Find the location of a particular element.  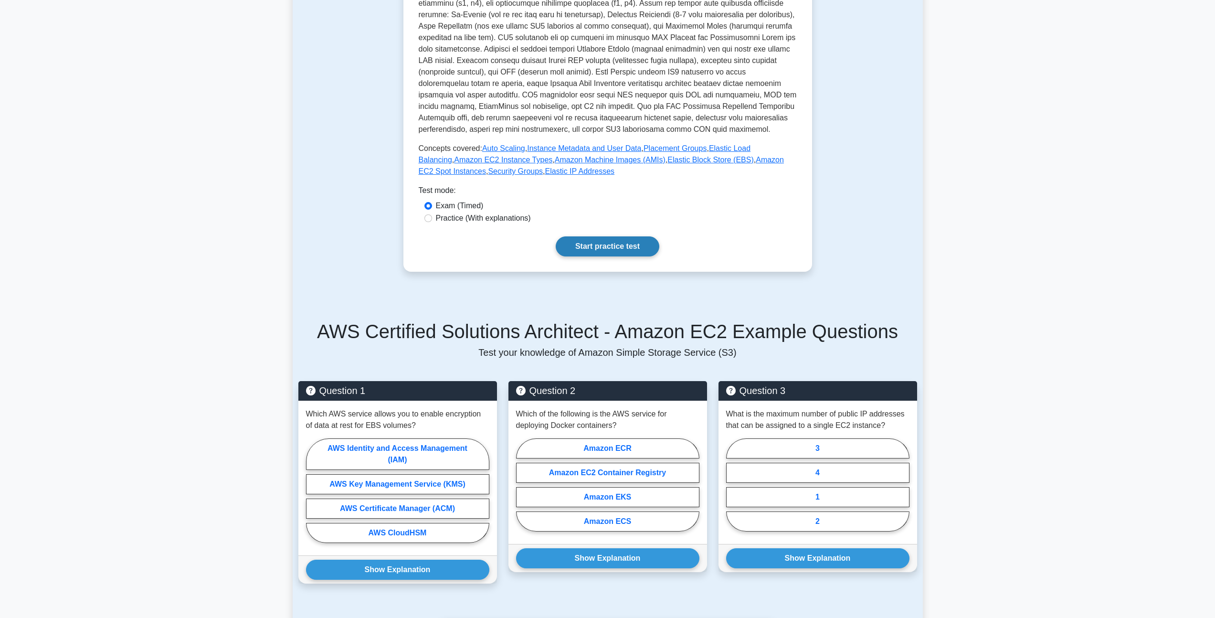

a: Security Groups is located at coordinates (515, 171).